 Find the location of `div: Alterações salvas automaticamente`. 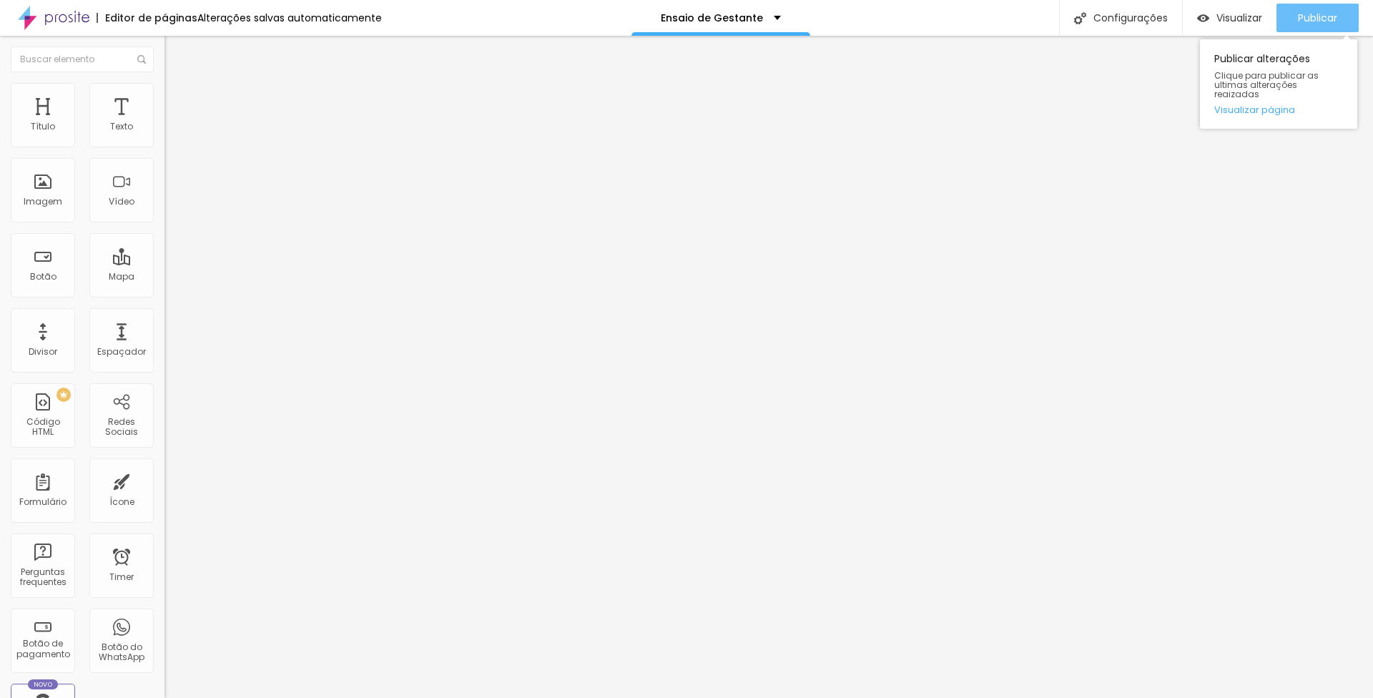

div: Alterações salvas automaticamente is located at coordinates (290, 18).